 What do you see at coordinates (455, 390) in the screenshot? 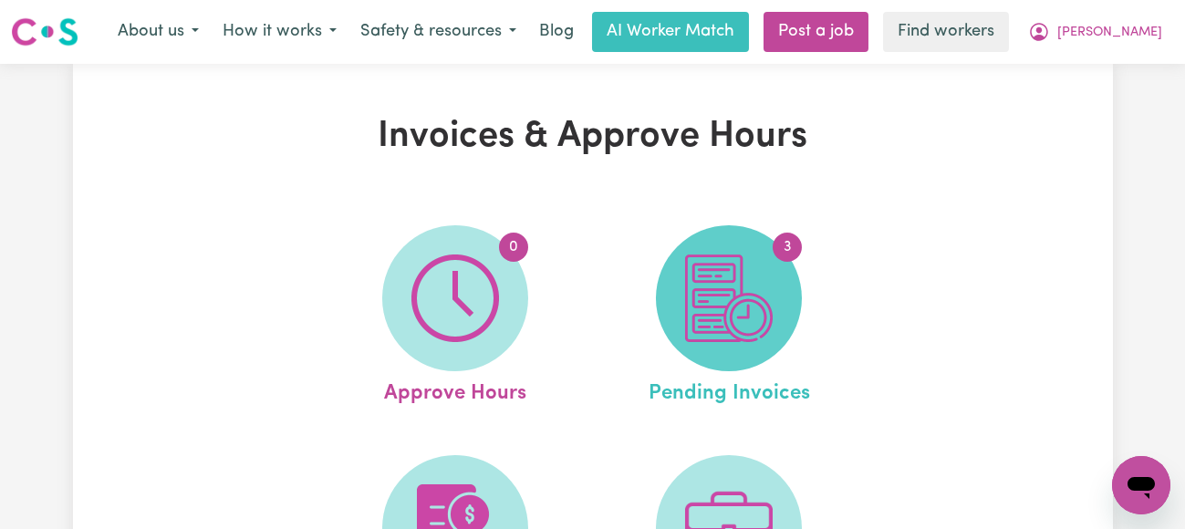
I see `span: Approve Hours` at bounding box center [455, 390].